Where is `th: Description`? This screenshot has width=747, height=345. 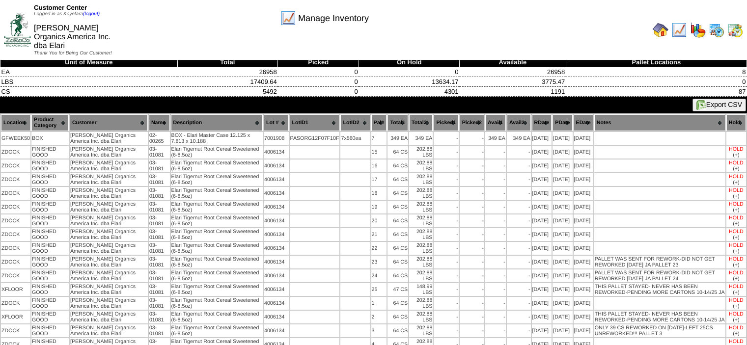 th: Description is located at coordinates (217, 123).